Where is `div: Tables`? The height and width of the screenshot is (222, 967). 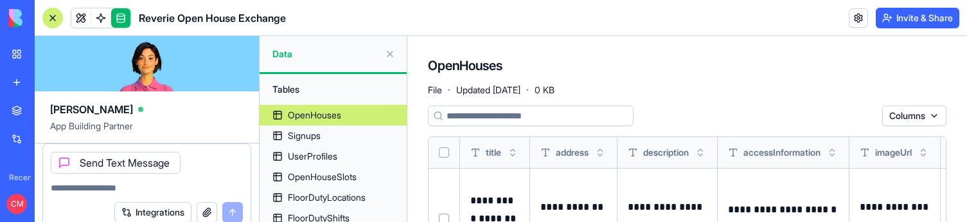
div: Tables is located at coordinates (333, 89).